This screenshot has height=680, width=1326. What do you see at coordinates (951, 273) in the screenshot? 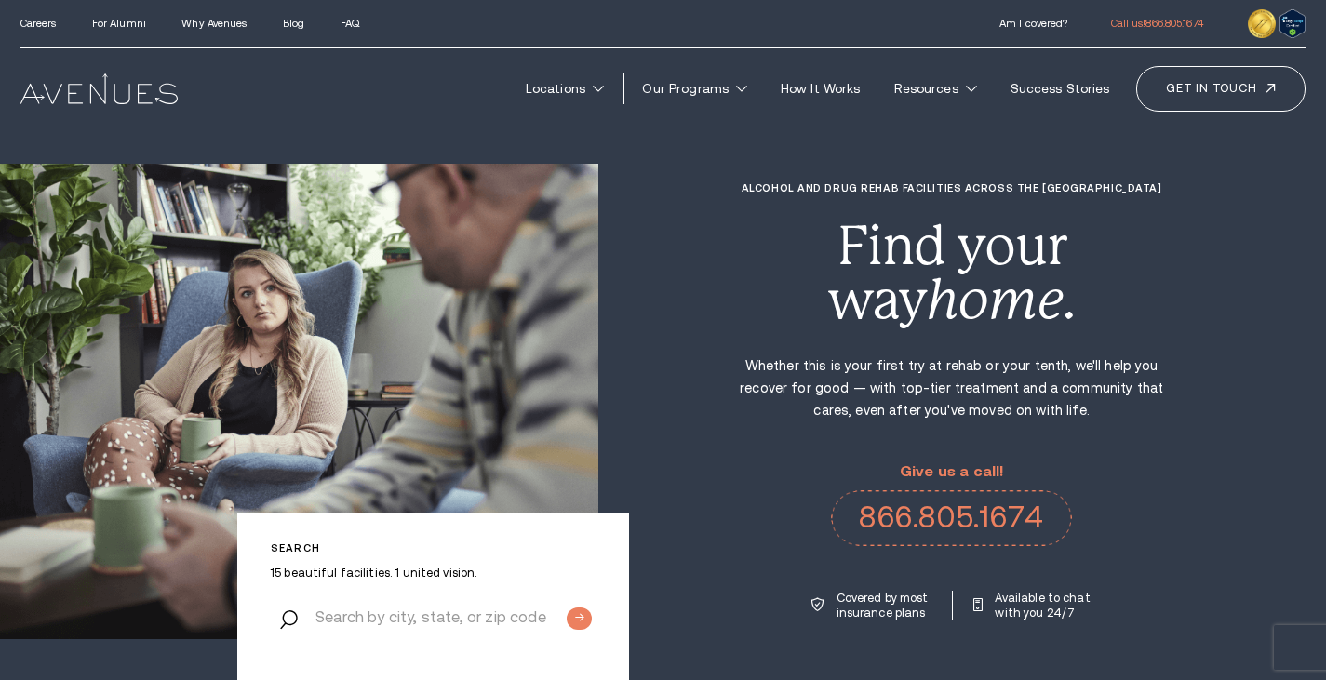
I see `div: Find your way` at bounding box center [951, 273].